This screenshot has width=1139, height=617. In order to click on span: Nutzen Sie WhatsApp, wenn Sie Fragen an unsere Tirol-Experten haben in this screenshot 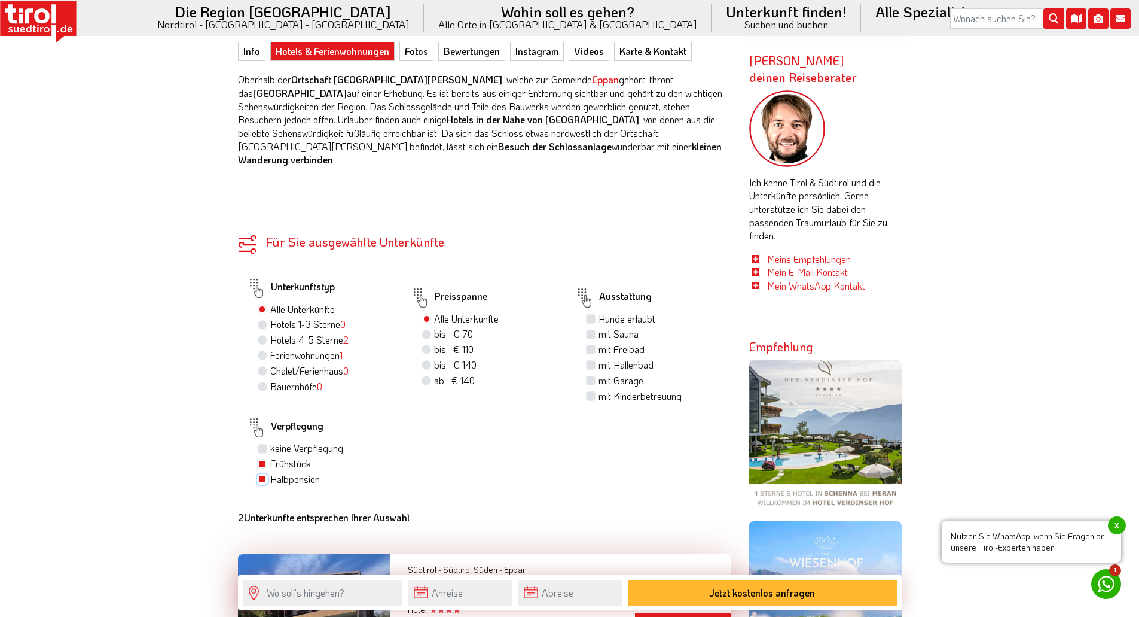, I will do `click(1032, 541)`.